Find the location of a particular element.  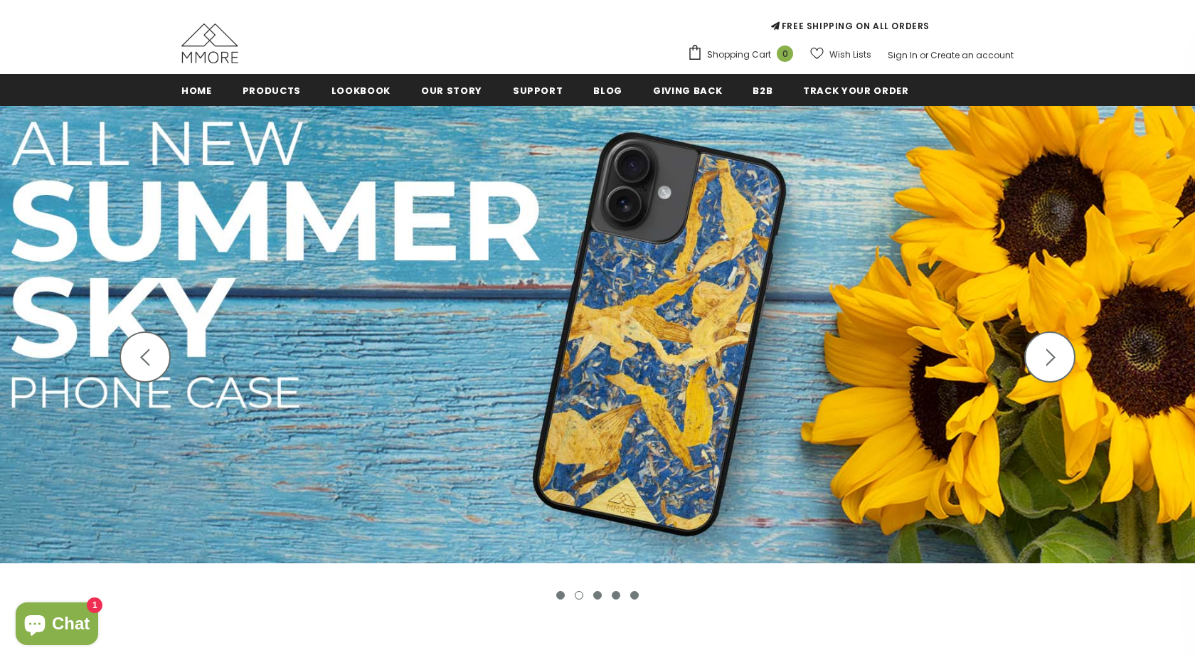

span: Track your order is located at coordinates (856, 90).